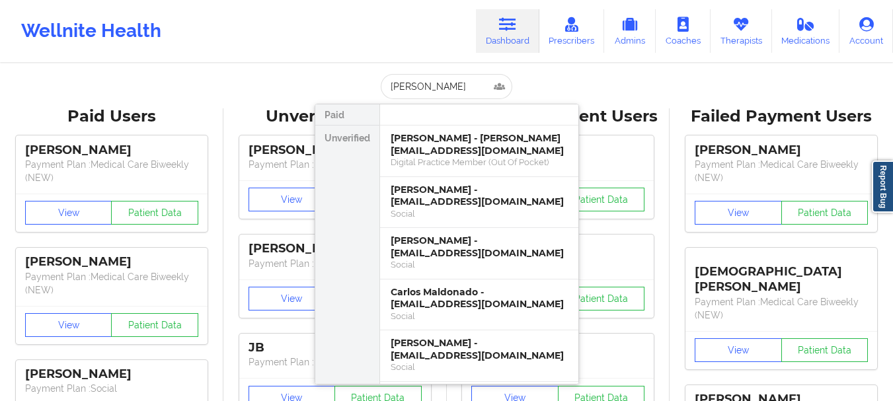  What do you see at coordinates (741, 31) in the screenshot?
I see `a: Therapists` at bounding box center [741, 31].